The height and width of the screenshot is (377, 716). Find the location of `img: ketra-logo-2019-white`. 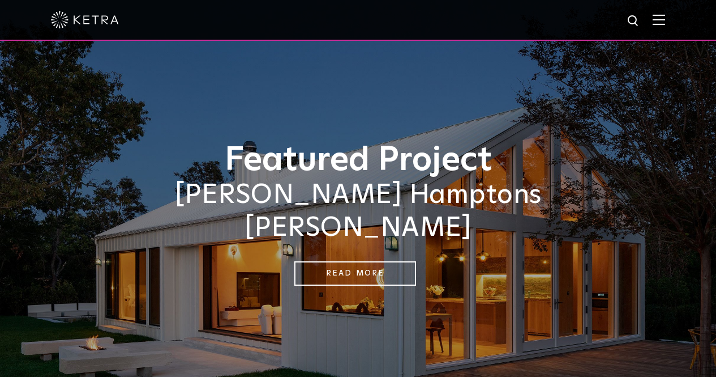

img: ketra-logo-2019-white is located at coordinates (85, 20).